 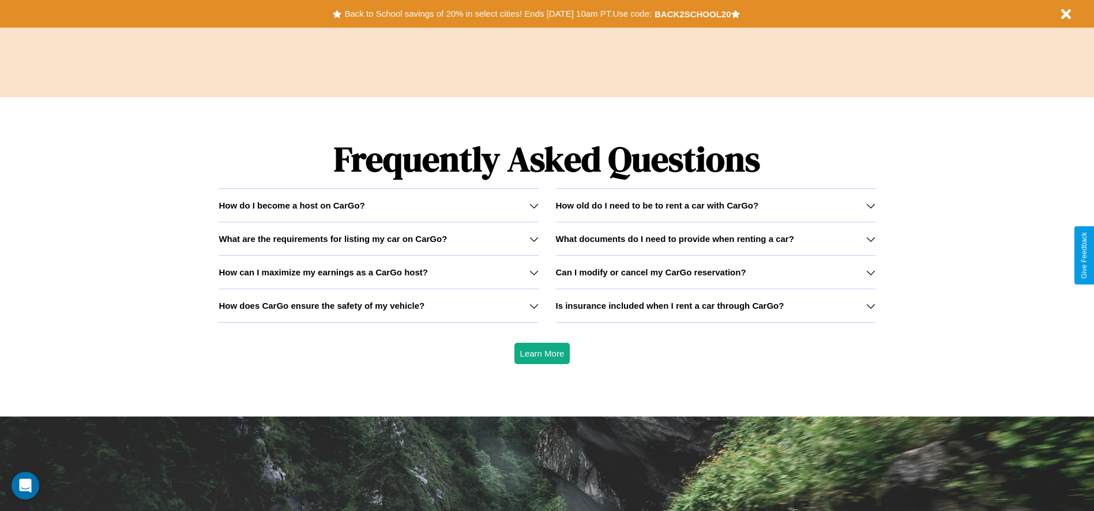 I want to click on h1: Frequently Asked Questions, so click(x=547, y=159).